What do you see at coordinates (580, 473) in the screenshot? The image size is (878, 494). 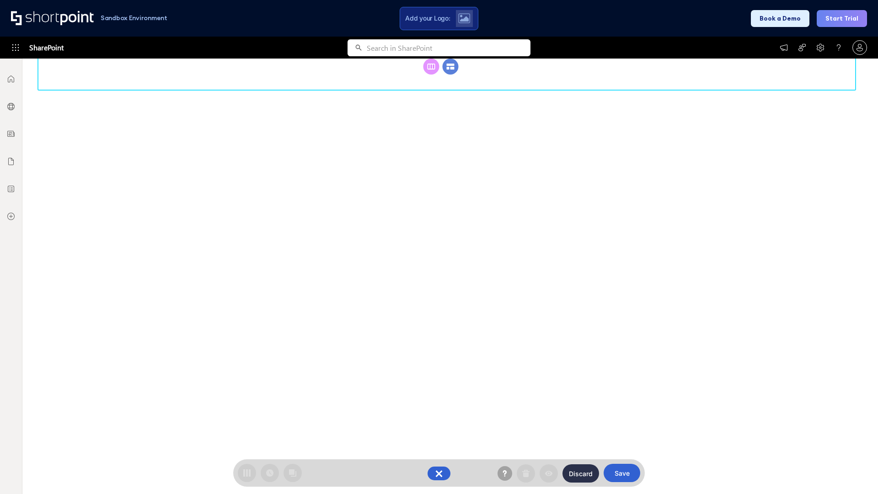 I see `button: Discard` at bounding box center [580, 473].